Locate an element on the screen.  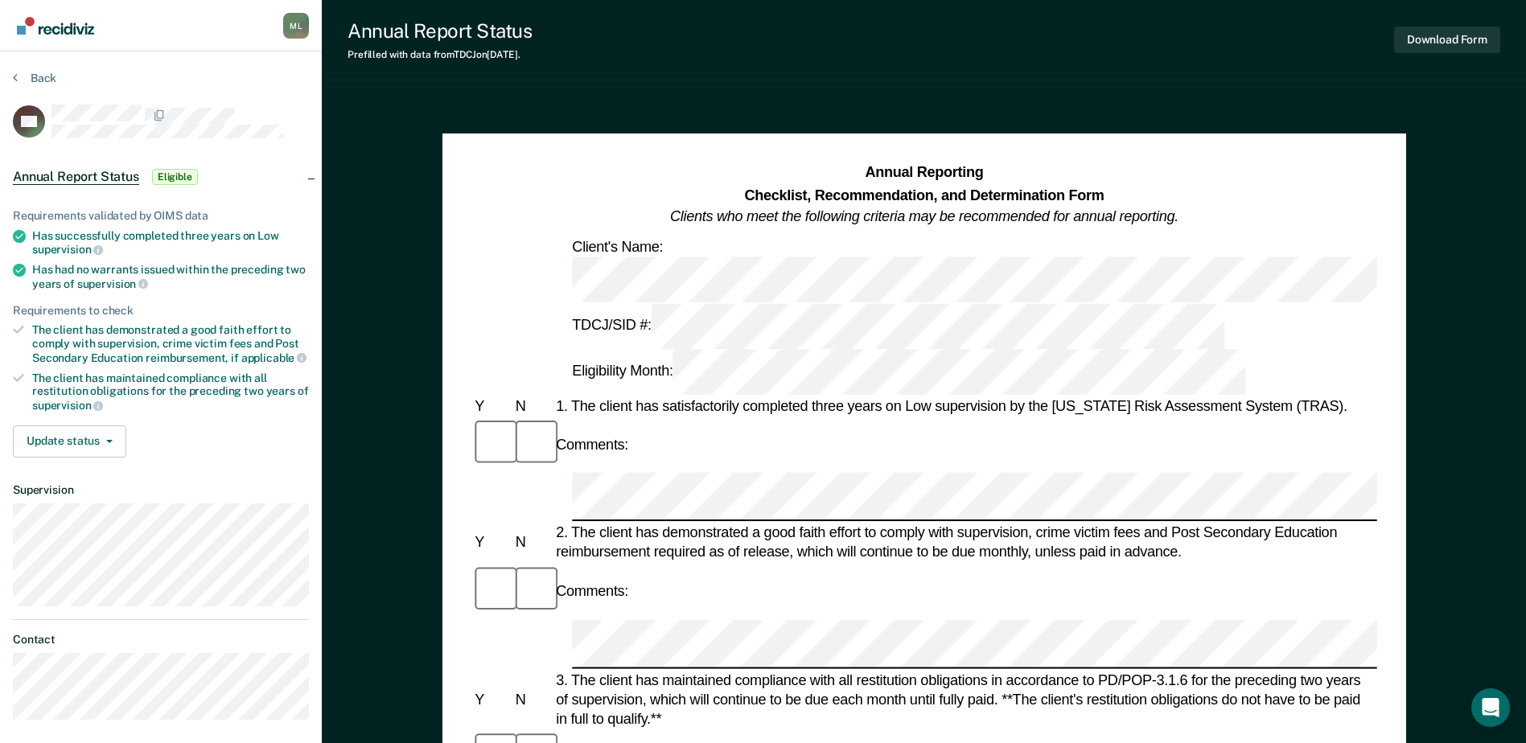
div: Requirements to check is located at coordinates (161, 311).